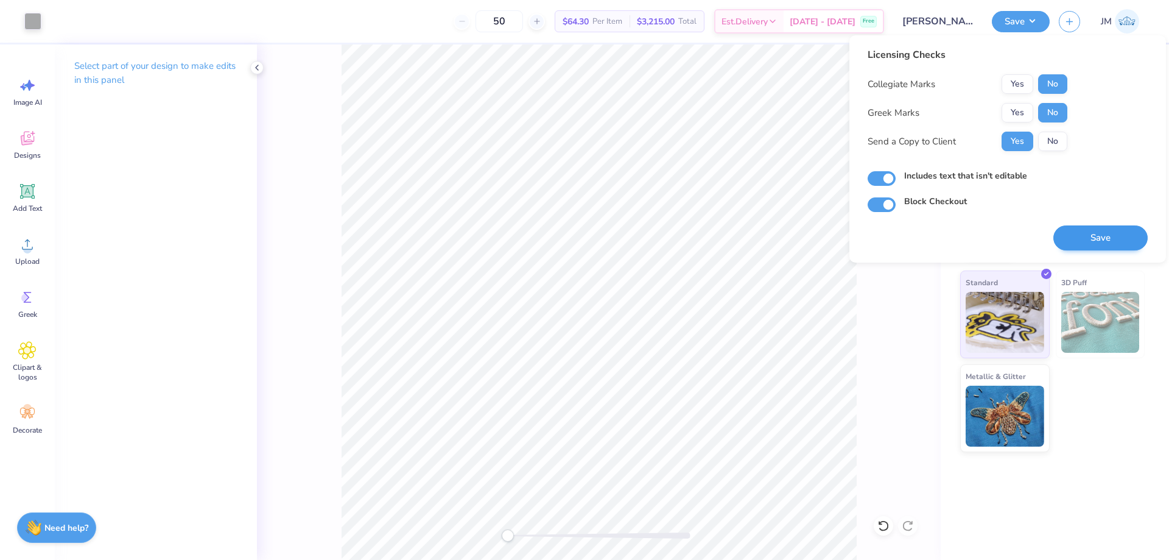 The height and width of the screenshot is (560, 1169). Describe the element at coordinates (27, 314) in the screenshot. I see `span: Greek` at that location.